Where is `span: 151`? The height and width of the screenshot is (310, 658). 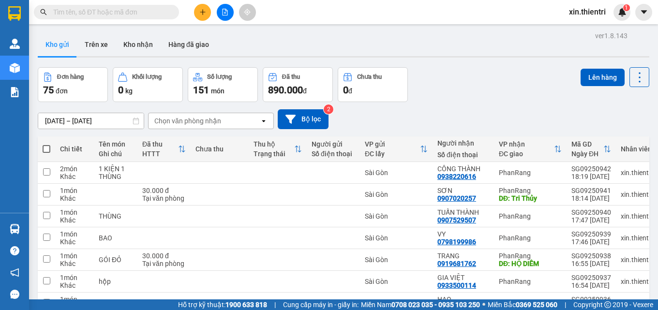
span: 151 is located at coordinates (201, 90).